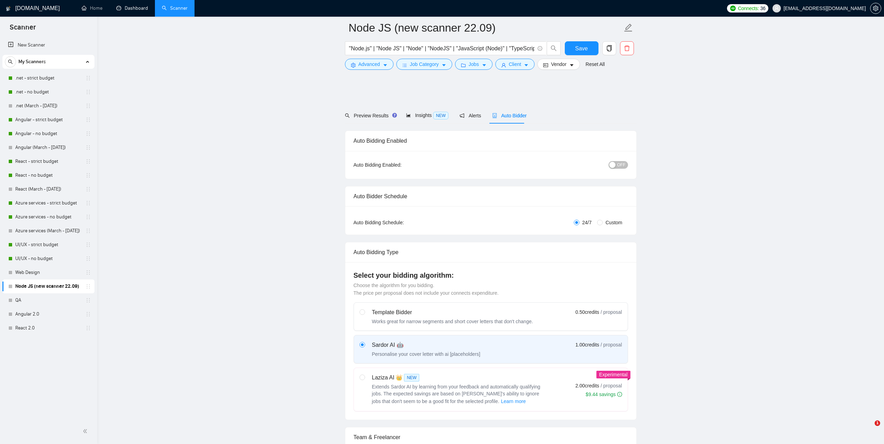  What do you see at coordinates (613, 223) in the screenshot?
I see `span: Custom` at bounding box center [613, 223].